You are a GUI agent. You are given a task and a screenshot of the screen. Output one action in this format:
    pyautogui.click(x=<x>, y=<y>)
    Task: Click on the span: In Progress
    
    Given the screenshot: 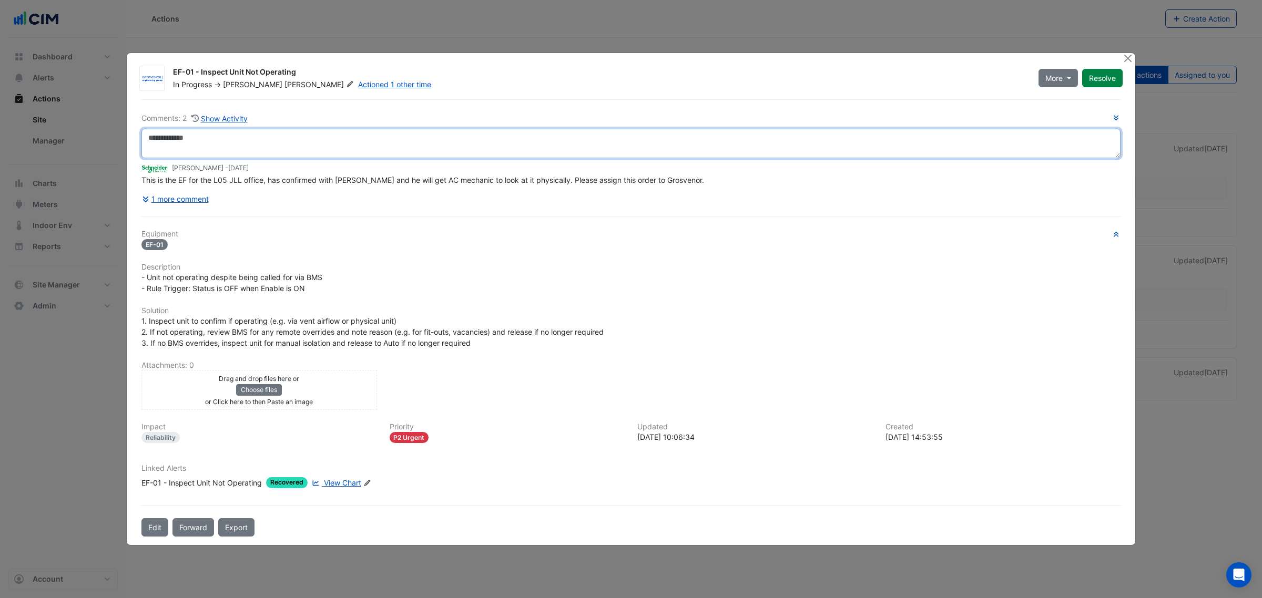 What is the action you would take?
    pyautogui.click(x=192, y=84)
    